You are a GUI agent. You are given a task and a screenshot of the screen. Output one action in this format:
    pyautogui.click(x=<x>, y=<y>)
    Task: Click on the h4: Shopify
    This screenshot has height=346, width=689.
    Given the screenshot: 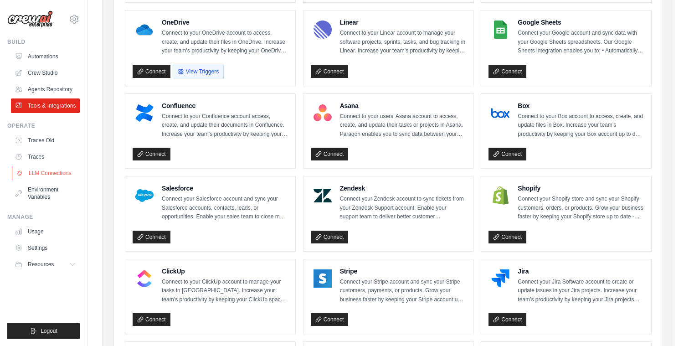 What is the action you would take?
    pyautogui.click(x=581, y=188)
    